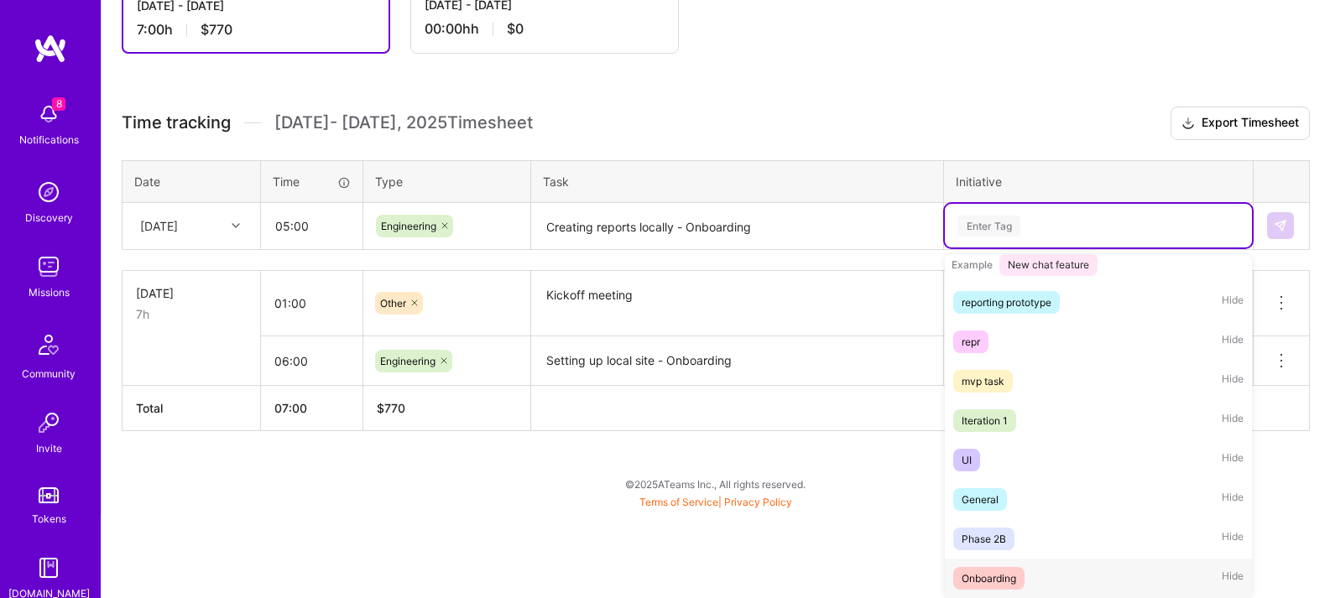  Describe the element at coordinates (679, 502) in the screenshot. I see `a: Terms of Service` at that location.